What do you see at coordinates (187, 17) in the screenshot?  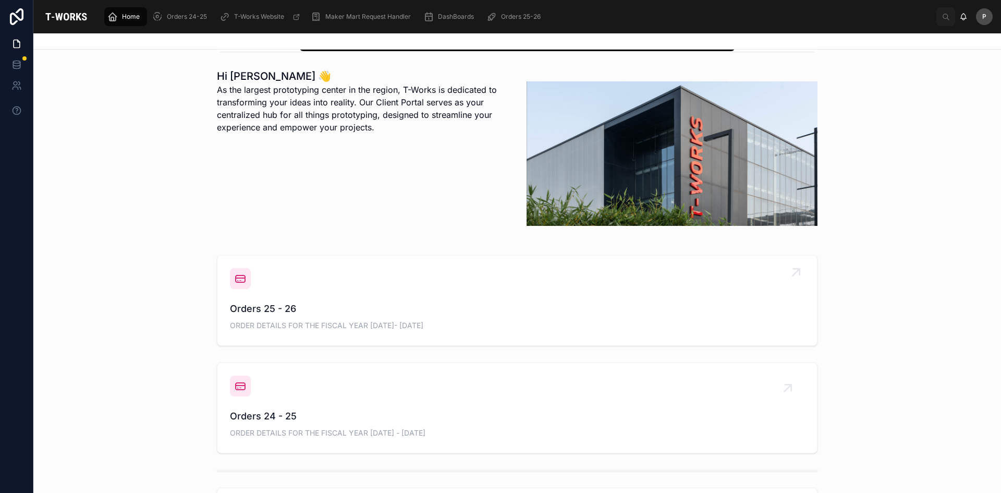 I see `span: Orders 24-25` at bounding box center [187, 17].